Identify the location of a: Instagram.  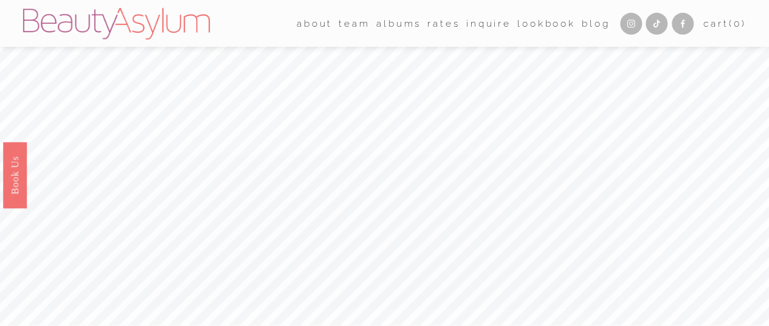
(631, 24).